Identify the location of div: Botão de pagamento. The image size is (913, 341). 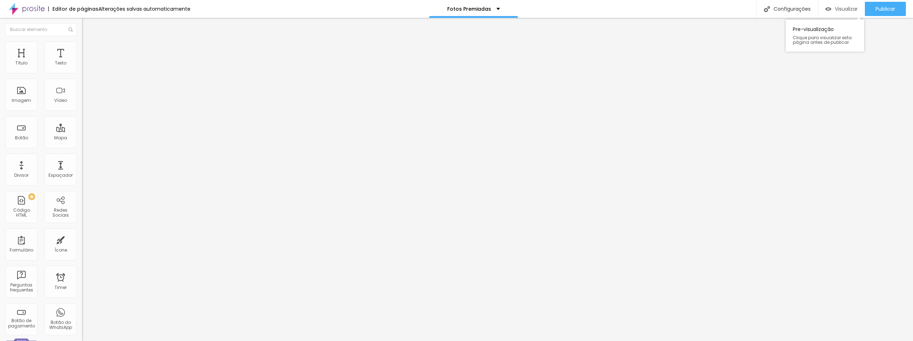
(21, 324).